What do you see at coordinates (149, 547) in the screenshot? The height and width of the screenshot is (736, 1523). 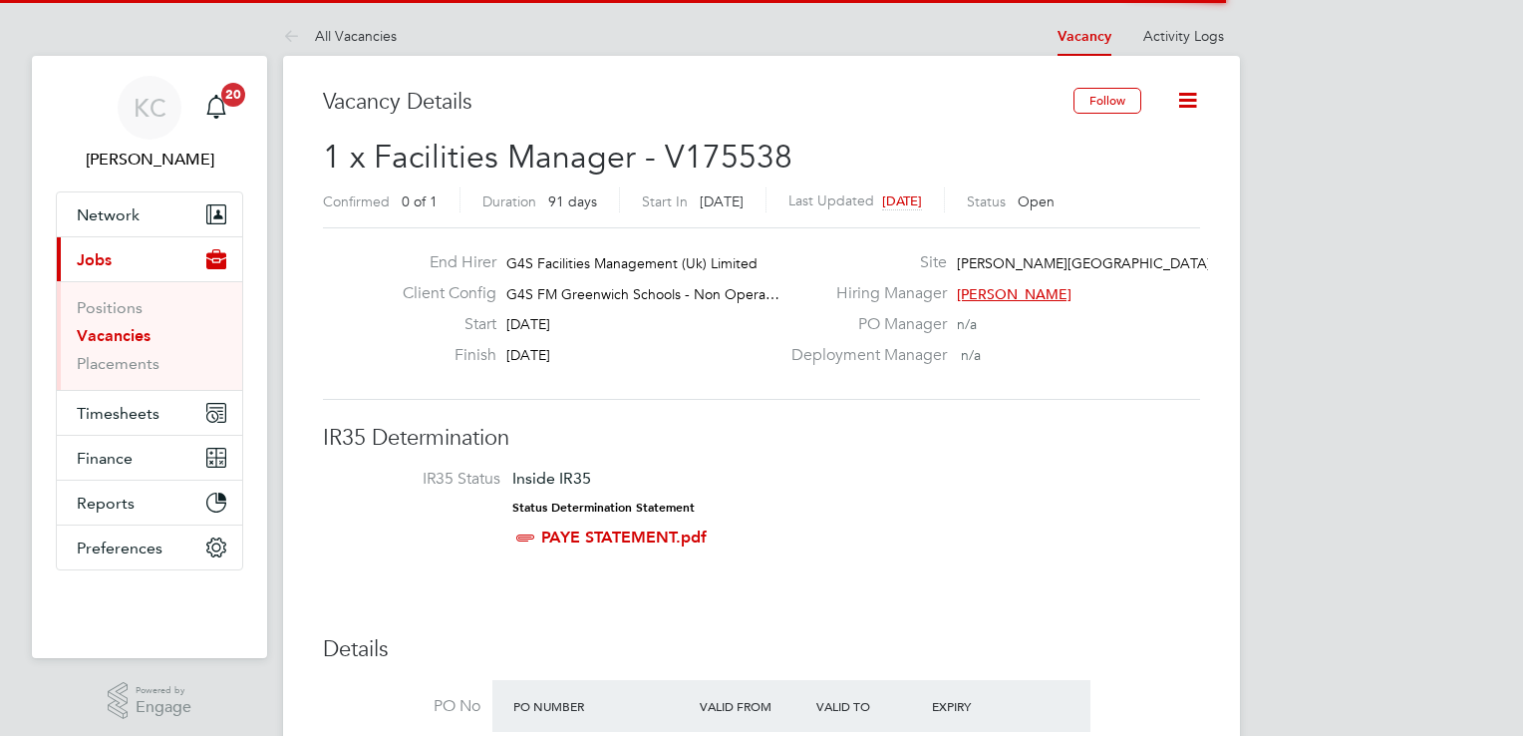 I see `button: Preferences` at bounding box center [149, 547].